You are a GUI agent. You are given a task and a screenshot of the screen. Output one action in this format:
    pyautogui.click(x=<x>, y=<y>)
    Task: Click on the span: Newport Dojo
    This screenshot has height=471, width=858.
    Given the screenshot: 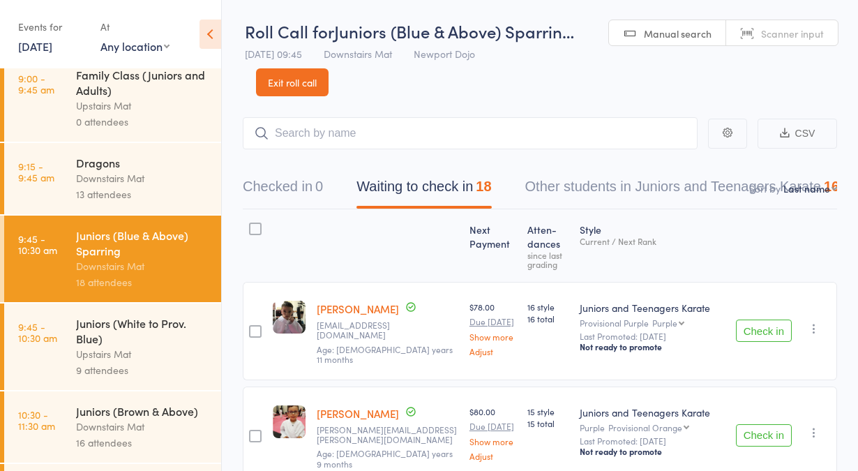 What is the action you would take?
    pyautogui.click(x=445, y=54)
    